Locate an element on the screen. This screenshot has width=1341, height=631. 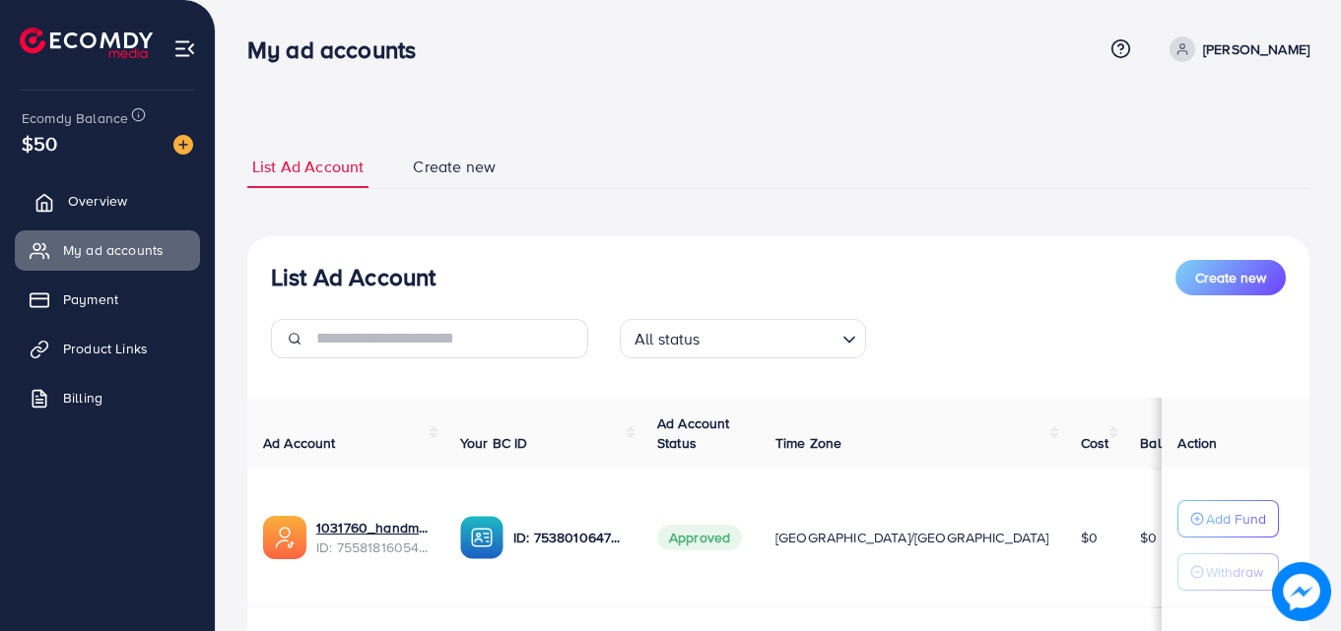
div: Search for option is located at coordinates (743, 339).